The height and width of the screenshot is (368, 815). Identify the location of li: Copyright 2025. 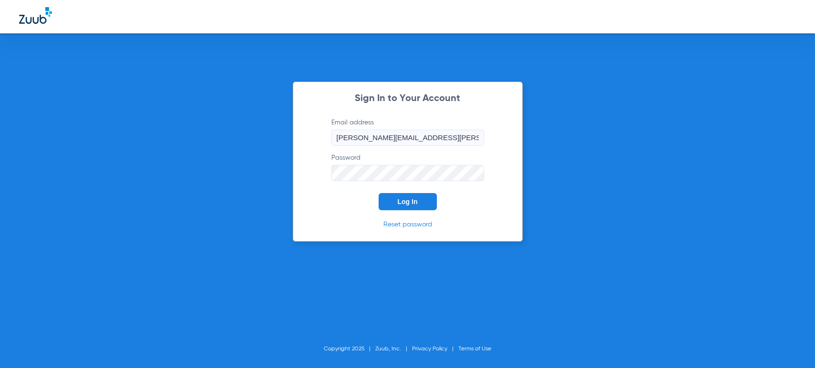
(349, 349).